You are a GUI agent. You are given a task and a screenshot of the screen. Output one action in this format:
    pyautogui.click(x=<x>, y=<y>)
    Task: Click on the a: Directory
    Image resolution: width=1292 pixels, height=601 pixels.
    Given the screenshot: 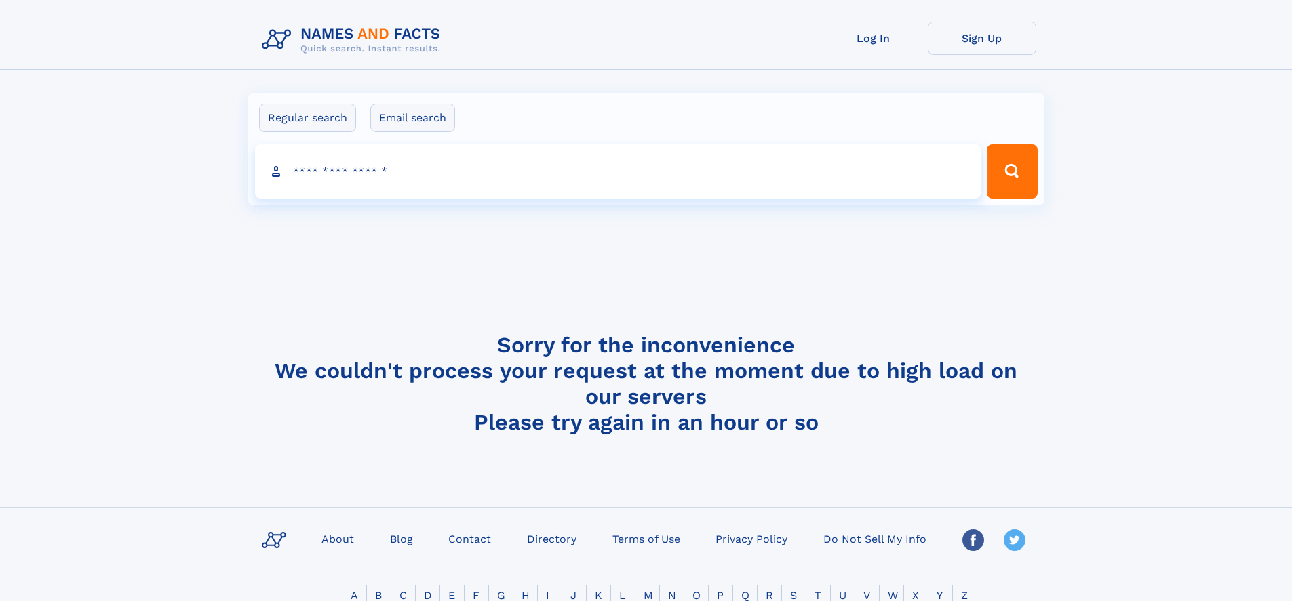 What is the action you would take?
    pyautogui.click(x=551, y=538)
    